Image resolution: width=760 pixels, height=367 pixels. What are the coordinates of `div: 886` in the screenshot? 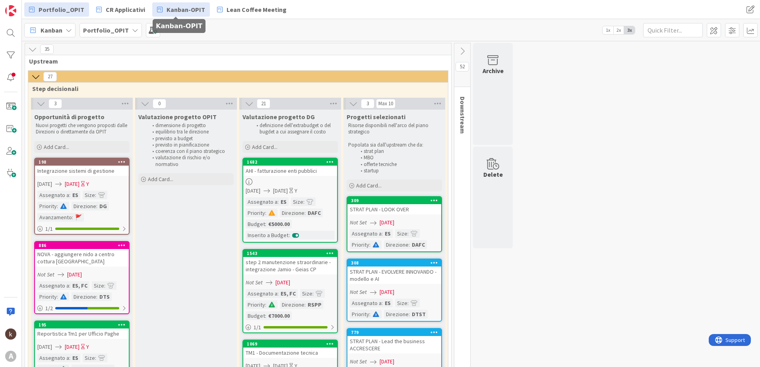 It's located at (83, 246).